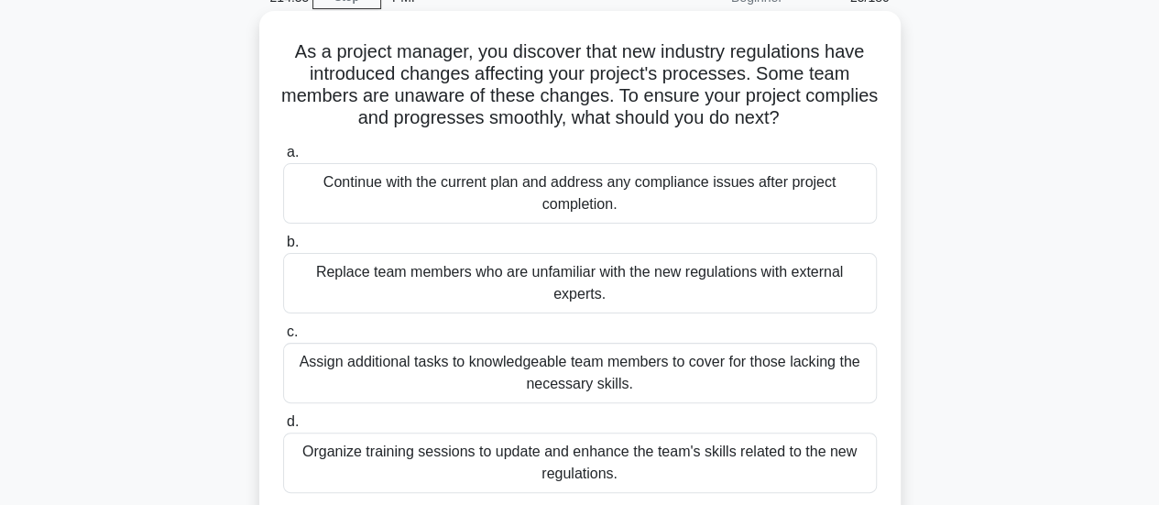  I want to click on div: Organize training sessions to update and enhance the team's skills related to the new regulations., so click(580, 463).